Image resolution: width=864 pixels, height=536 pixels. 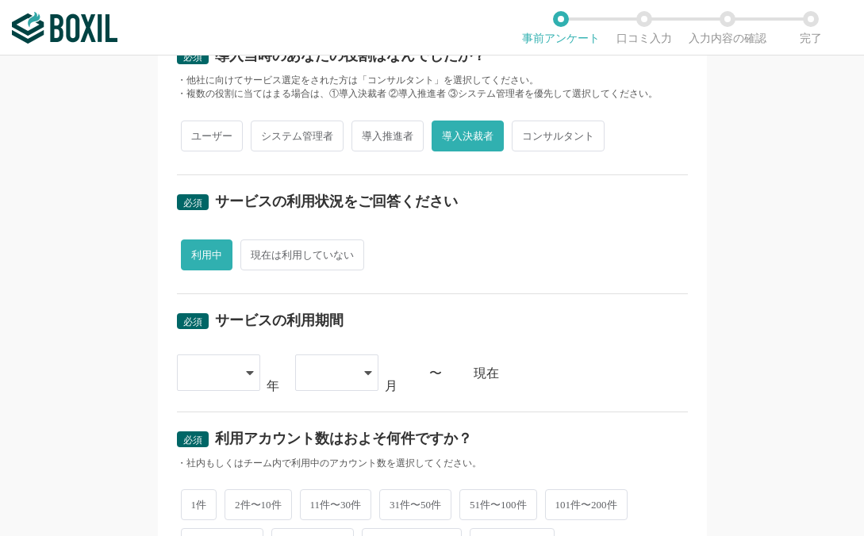 What do you see at coordinates (415, 504) in the screenshot?
I see `span: 31件〜50件` at bounding box center [415, 504].